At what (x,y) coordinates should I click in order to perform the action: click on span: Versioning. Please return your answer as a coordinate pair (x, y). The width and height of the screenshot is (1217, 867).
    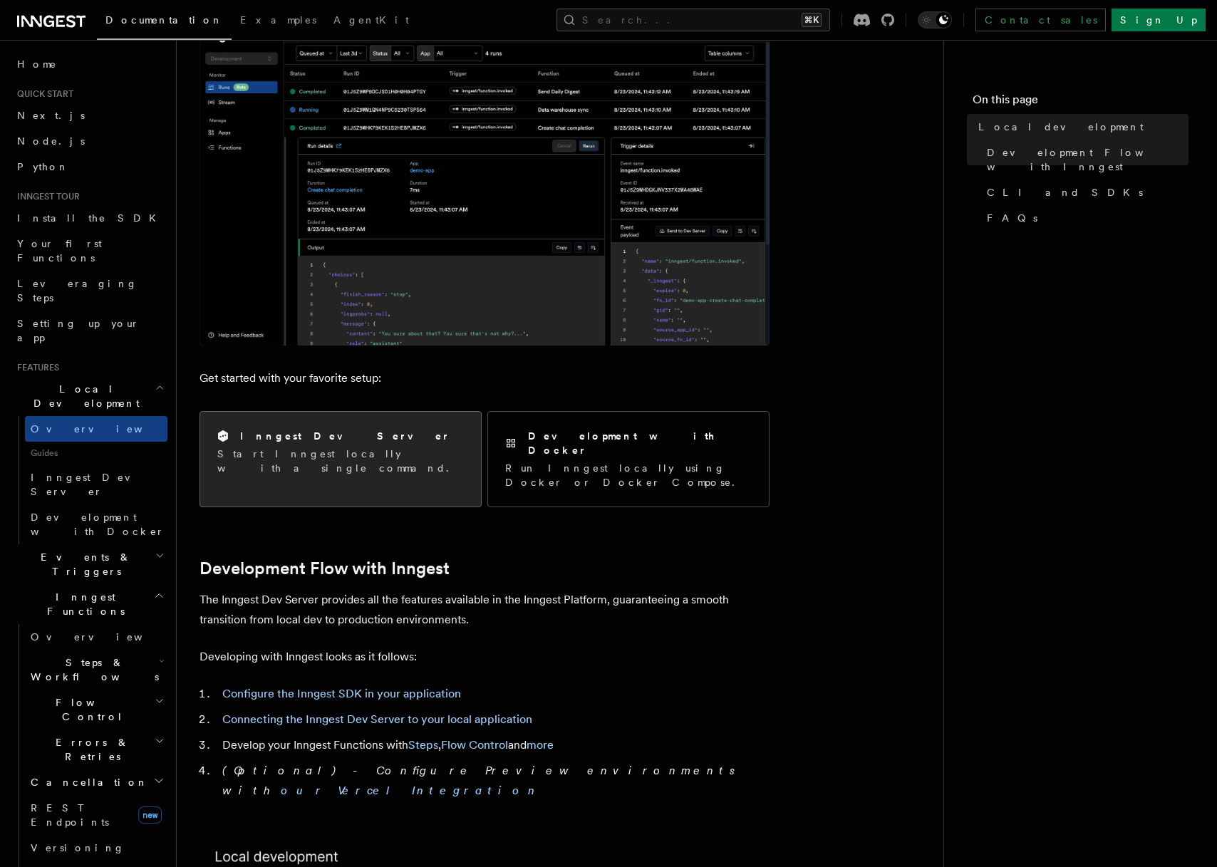
    Looking at the image, I should click on (78, 848).